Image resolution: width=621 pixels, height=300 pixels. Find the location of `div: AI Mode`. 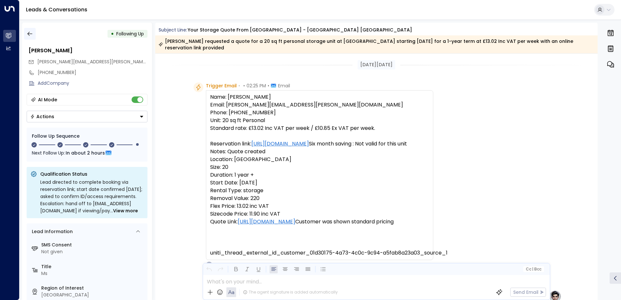

div: AI Mode is located at coordinates (47, 100).